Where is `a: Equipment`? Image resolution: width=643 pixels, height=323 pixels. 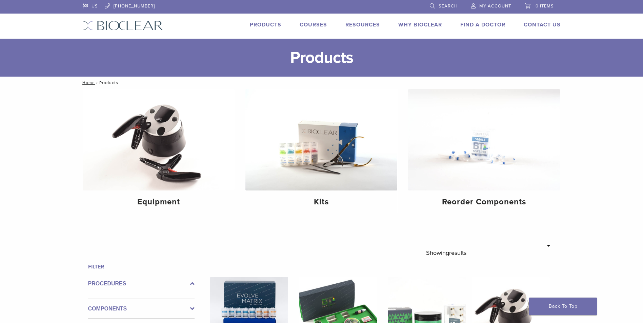 a: Equipment is located at coordinates (159, 151).